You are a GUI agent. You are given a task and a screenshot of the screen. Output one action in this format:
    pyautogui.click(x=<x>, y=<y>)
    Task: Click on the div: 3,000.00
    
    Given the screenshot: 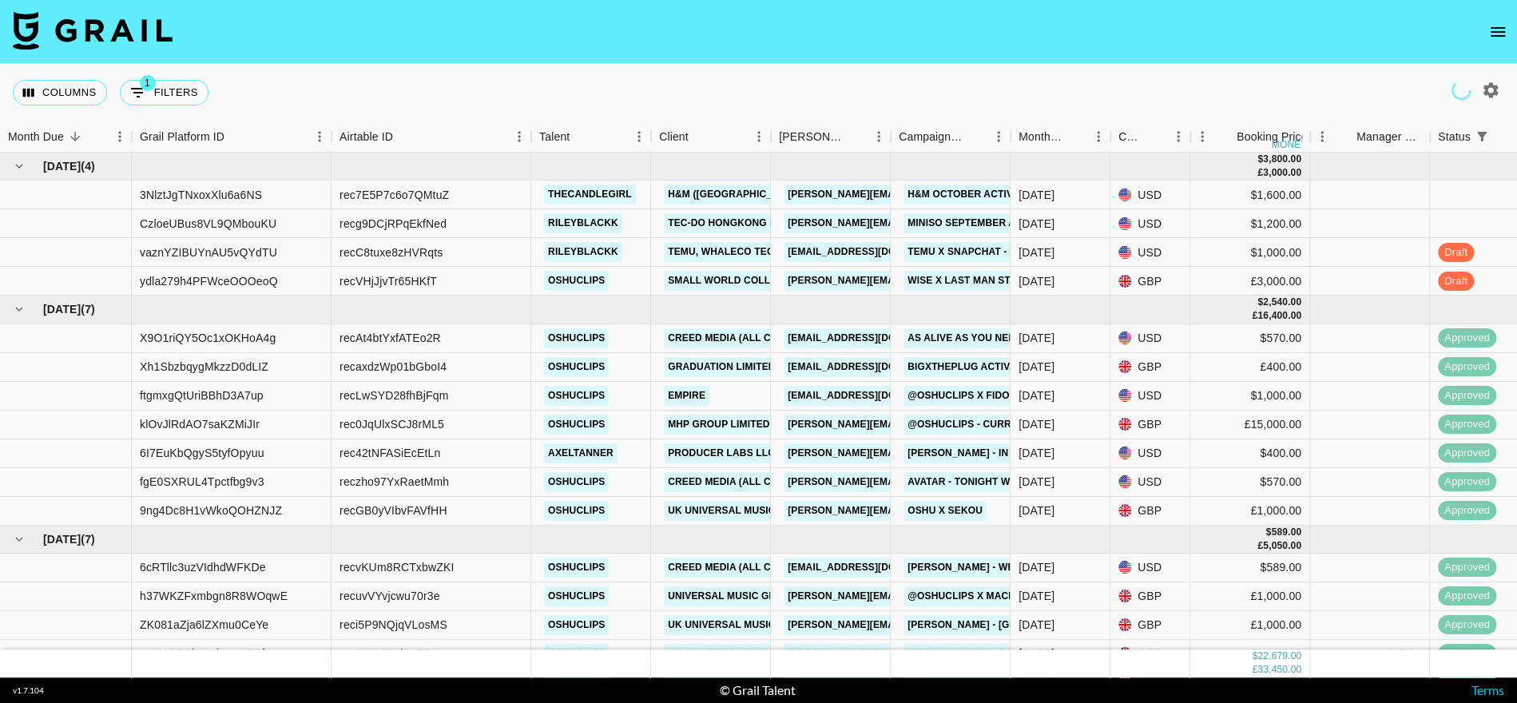 What is the action you would take?
    pyautogui.click(x=1282, y=173)
    